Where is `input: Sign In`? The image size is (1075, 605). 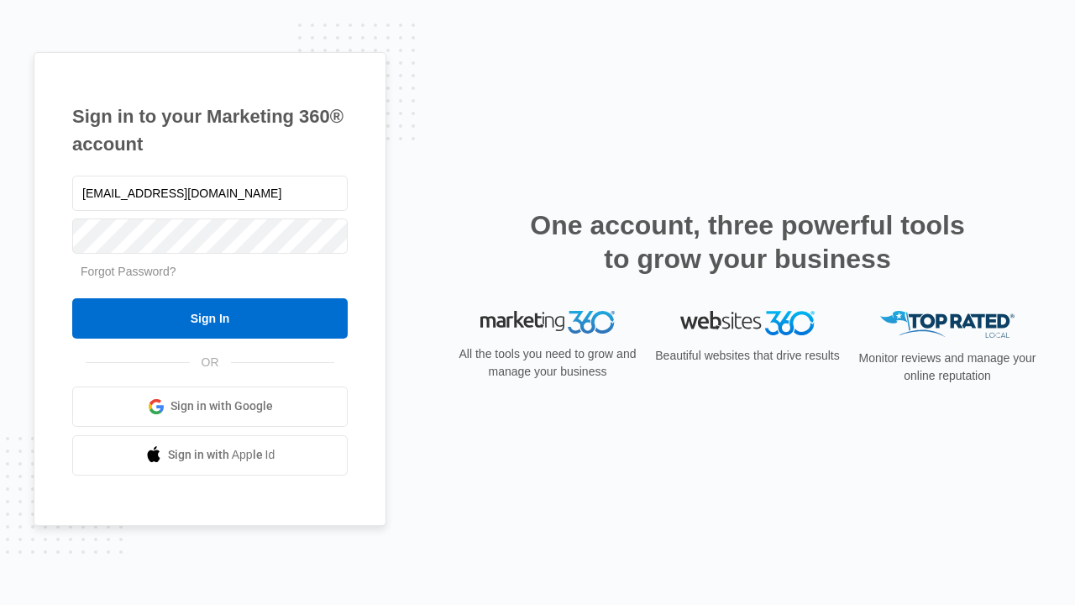 input: Sign In is located at coordinates (210, 318).